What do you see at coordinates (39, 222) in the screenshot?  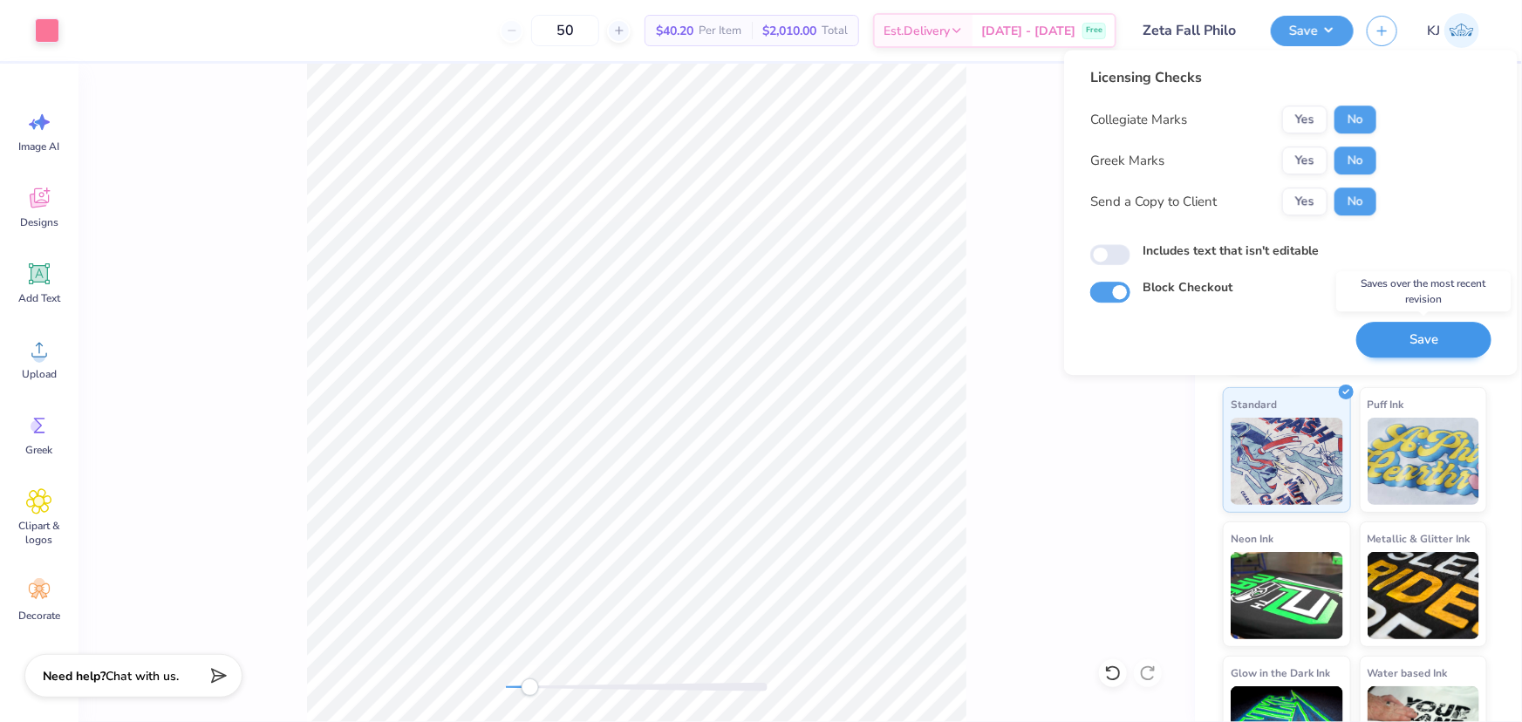 I see `span: Designs` at bounding box center [39, 222].